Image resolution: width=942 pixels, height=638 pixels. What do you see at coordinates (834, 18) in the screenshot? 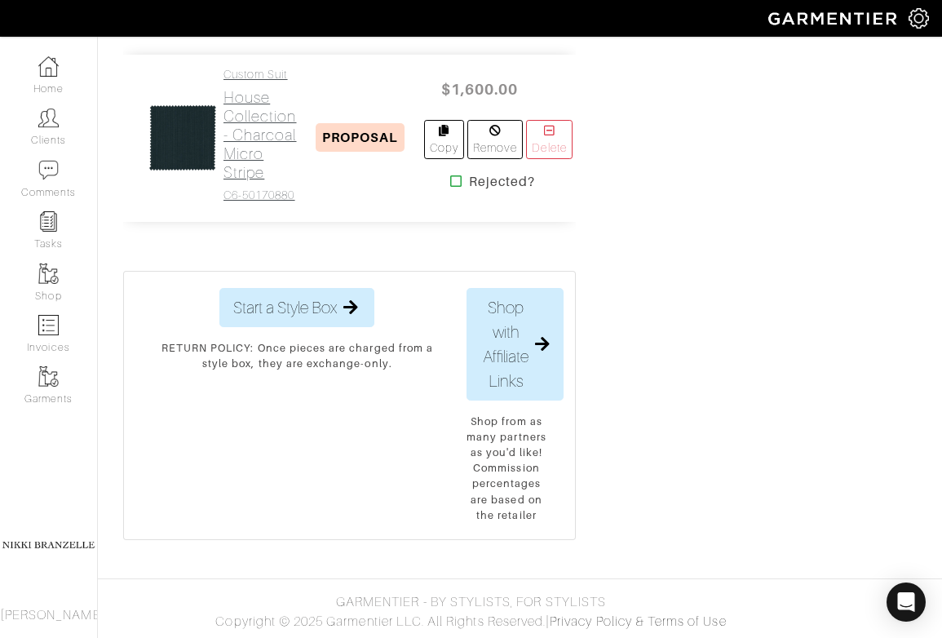
I see `img: garmentier-logo-header-white-b43fb05a5012e4ada735d5af1a66efaba907eab6374d6393d1fbf88cb4ef424d.png` at bounding box center [834, 18].